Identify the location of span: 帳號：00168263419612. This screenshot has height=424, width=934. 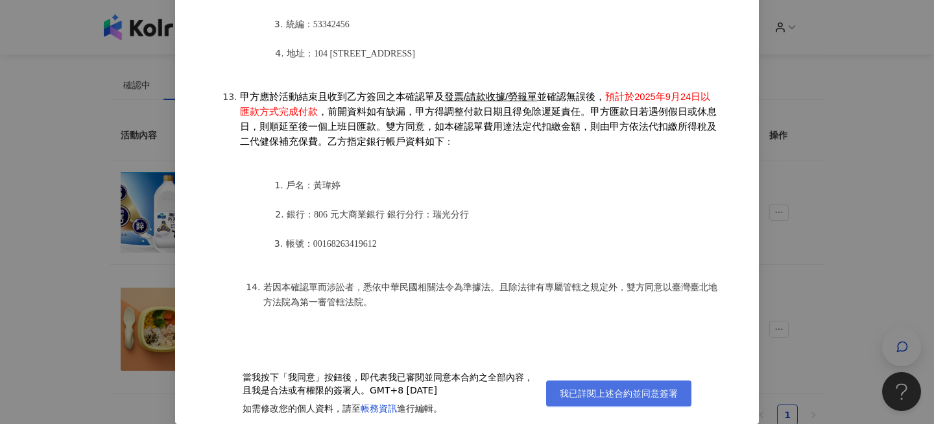
(331, 243).